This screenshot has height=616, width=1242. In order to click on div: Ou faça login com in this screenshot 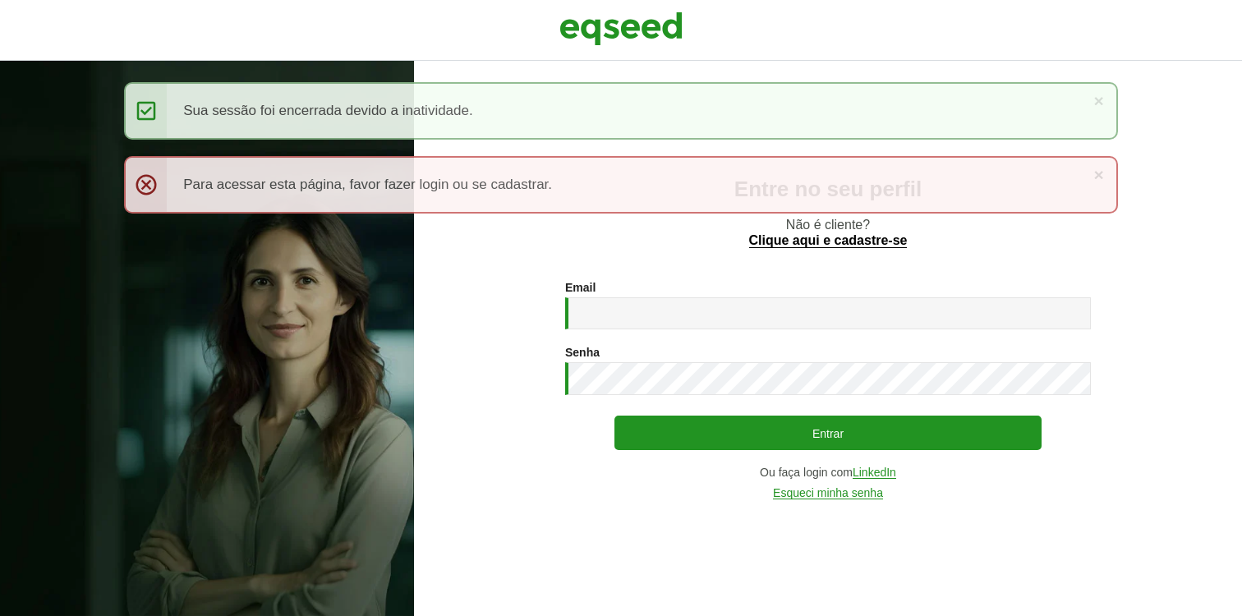, I will do `click(828, 472)`.